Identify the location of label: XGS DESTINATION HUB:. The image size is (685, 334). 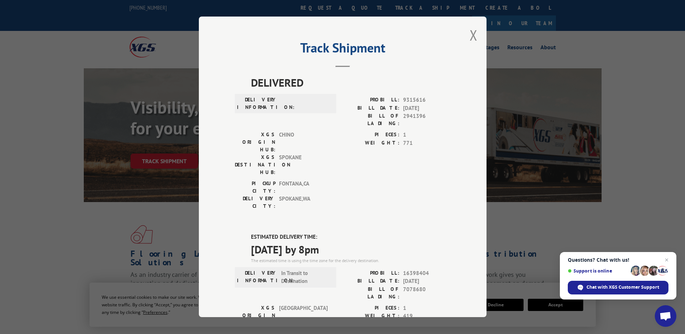
(255, 165).